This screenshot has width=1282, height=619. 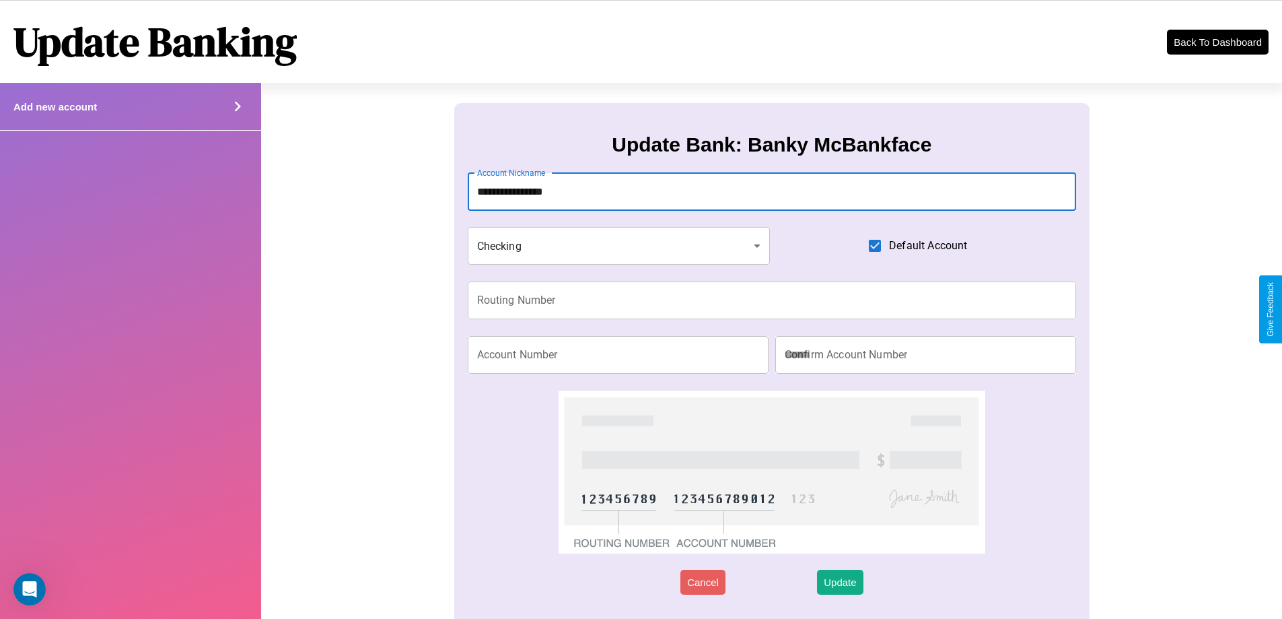 What do you see at coordinates (928, 246) in the screenshot?
I see `span: Default Account` at bounding box center [928, 246].